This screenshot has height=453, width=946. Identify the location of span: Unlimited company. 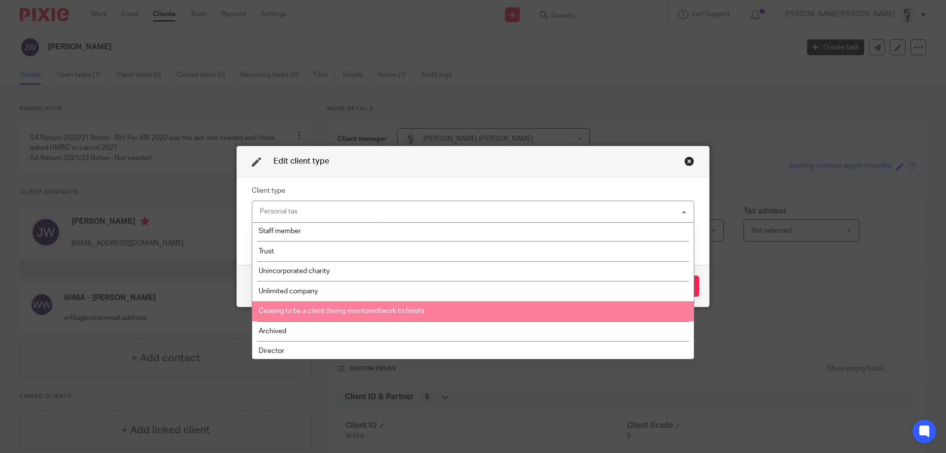
(288, 291).